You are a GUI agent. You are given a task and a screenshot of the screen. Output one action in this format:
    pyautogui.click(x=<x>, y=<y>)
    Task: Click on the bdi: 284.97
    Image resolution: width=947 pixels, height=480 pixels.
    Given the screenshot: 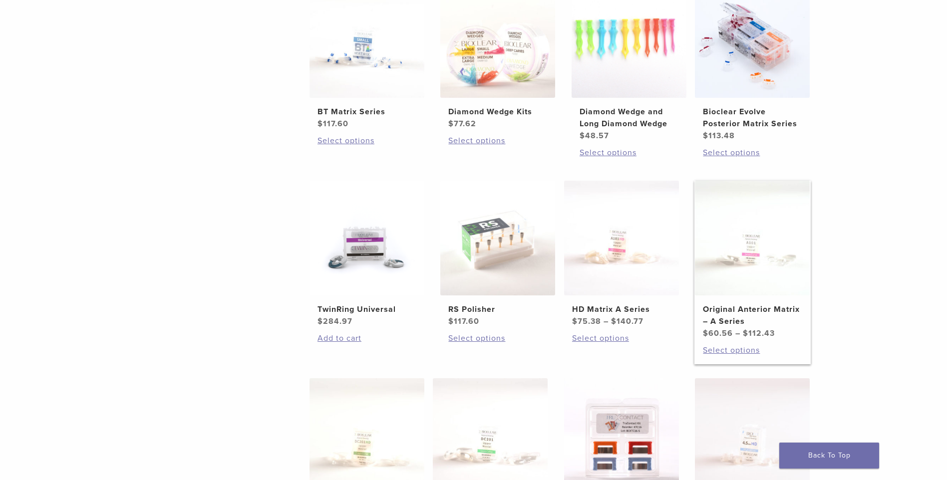 What is the action you would take?
    pyautogui.click(x=335, y=322)
    